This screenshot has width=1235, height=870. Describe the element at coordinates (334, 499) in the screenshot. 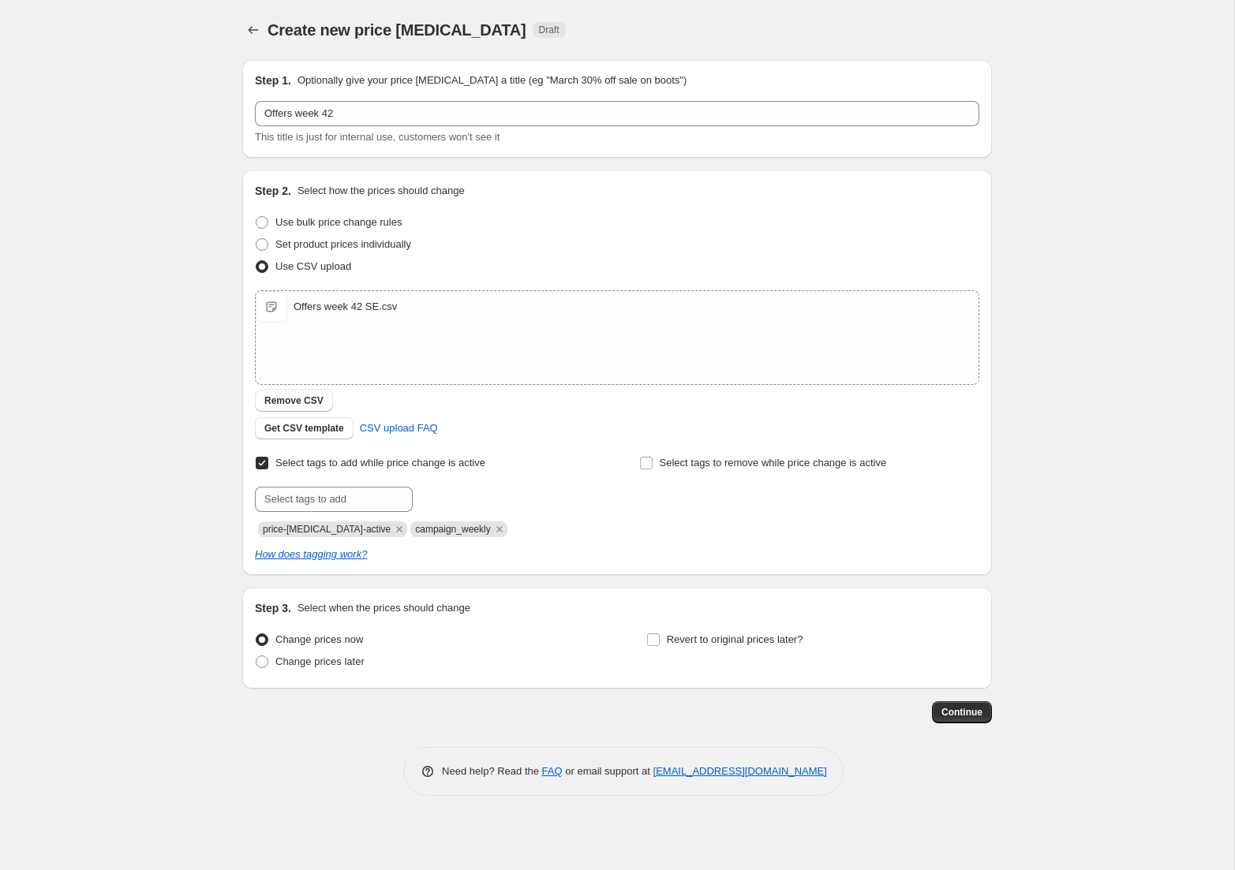

I see `input: Select tags to add` at that location.